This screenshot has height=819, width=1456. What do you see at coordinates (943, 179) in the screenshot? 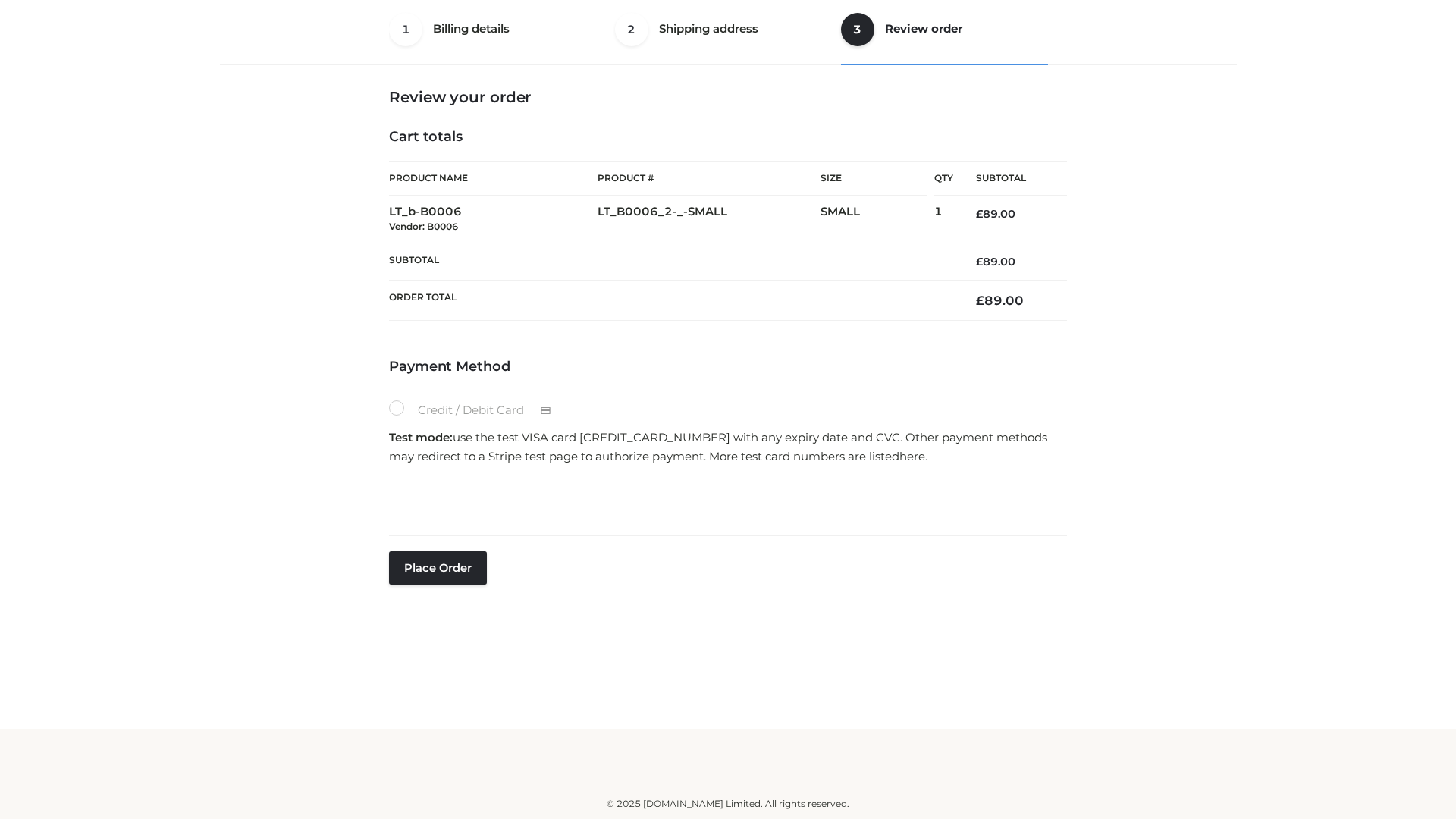
I see `th: Qty` at bounding box center [943, 179].